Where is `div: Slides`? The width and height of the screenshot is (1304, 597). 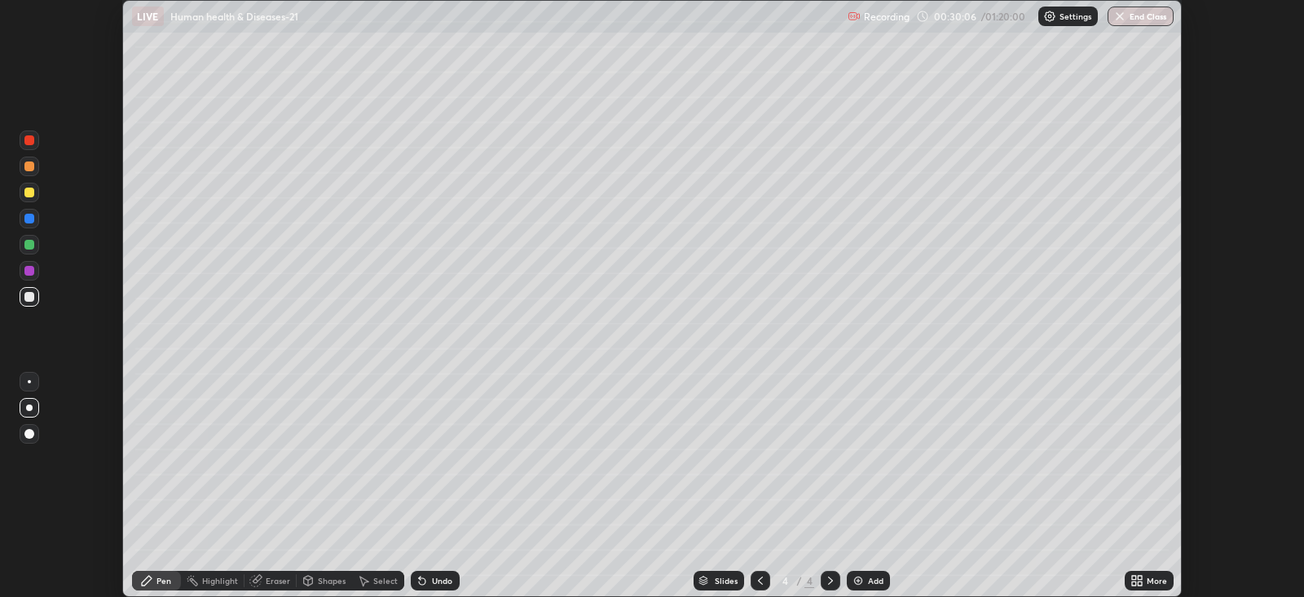 div: Slides is located at coordinates (726, 580).